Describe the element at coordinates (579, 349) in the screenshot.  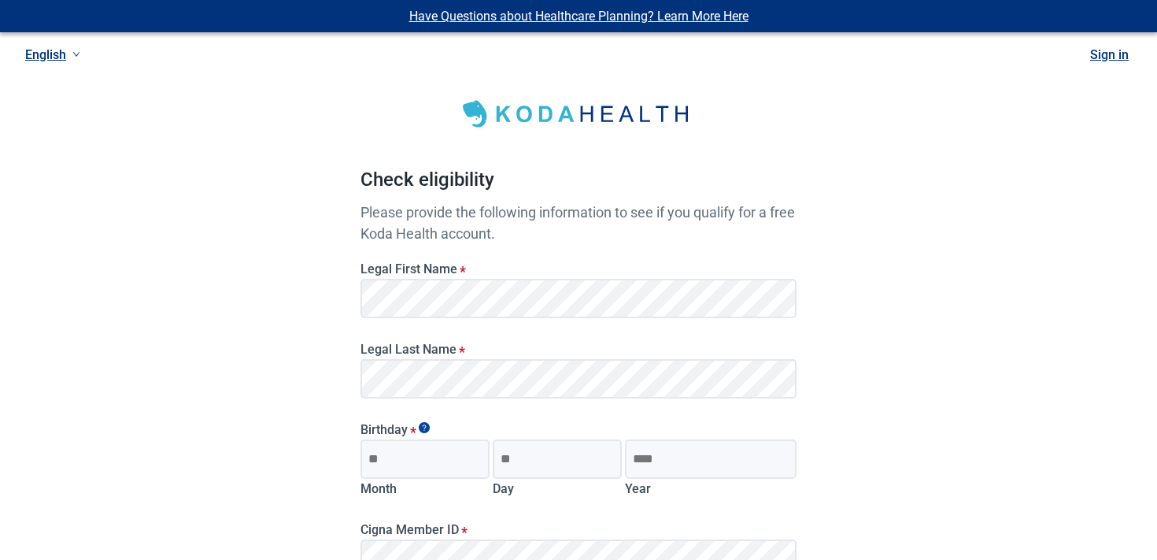
I see `label: Legal Last Name` at that location.